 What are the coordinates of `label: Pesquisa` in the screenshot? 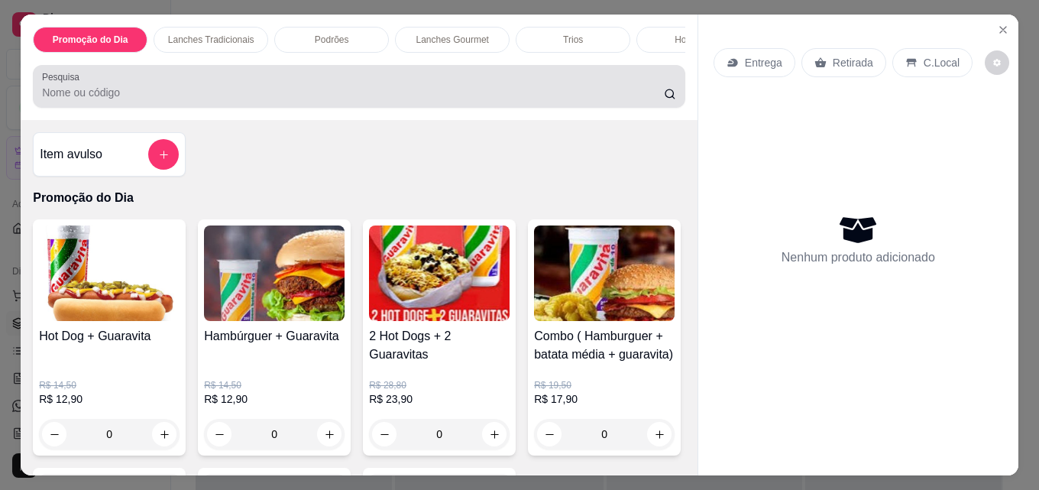 It's located at (63, 76).